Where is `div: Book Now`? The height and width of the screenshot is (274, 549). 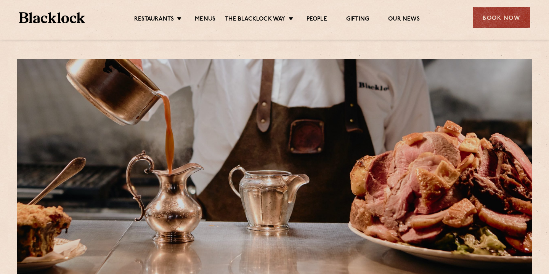
div: Book Now is located at coordinates (501, 18).